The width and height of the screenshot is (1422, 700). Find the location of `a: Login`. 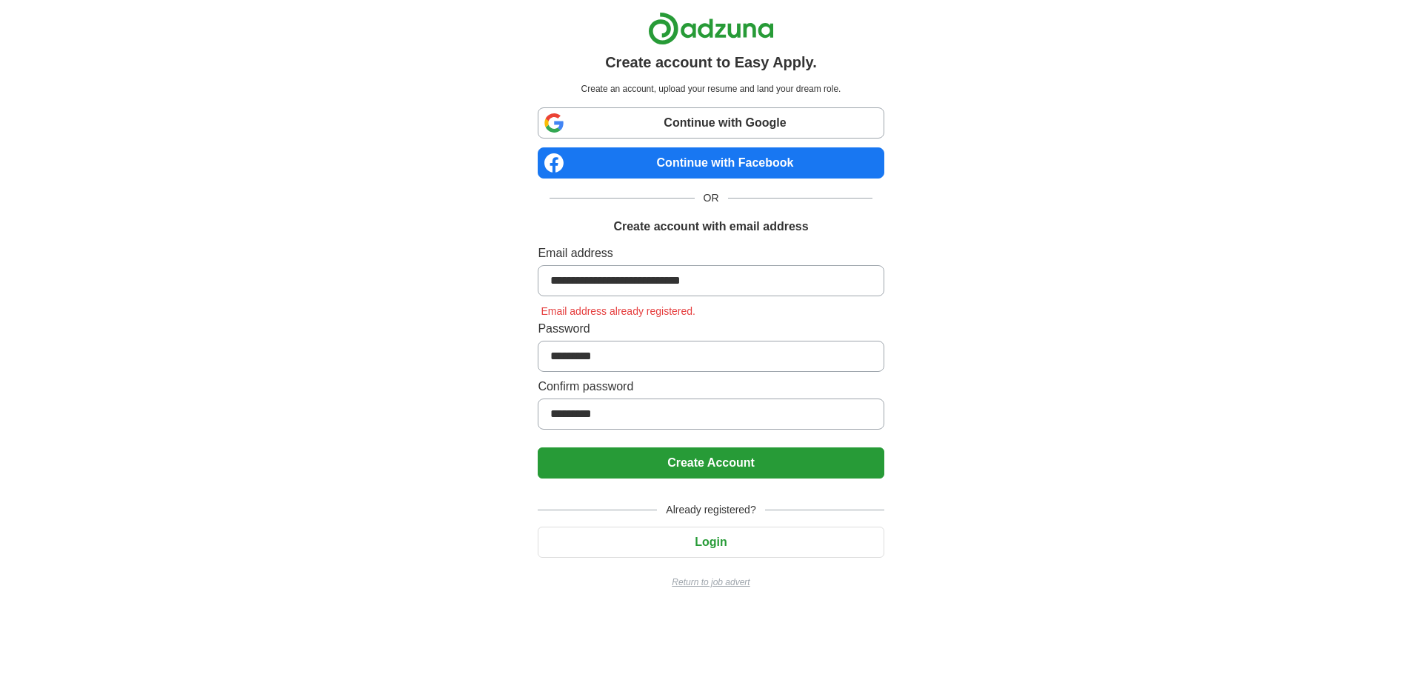

a: Login is located at coordinates (710, 541).